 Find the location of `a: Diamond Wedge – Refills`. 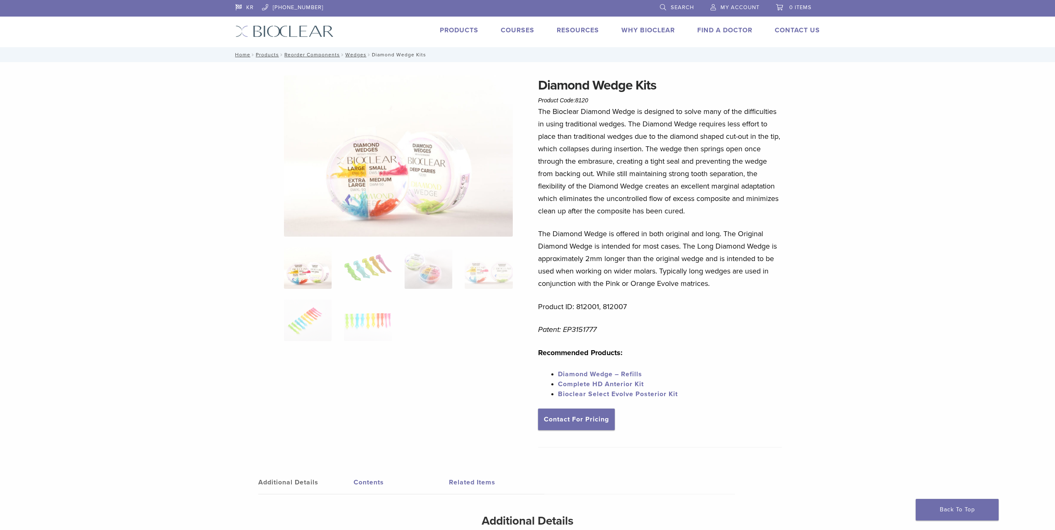

a: Diamond Wedge – Refills is located at coordinates (600, 374).